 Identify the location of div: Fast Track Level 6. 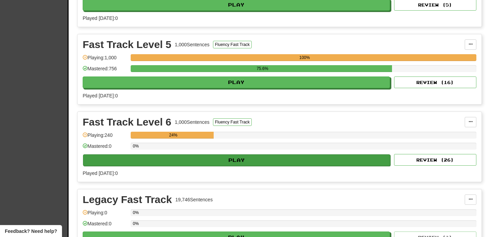
(127, 122).